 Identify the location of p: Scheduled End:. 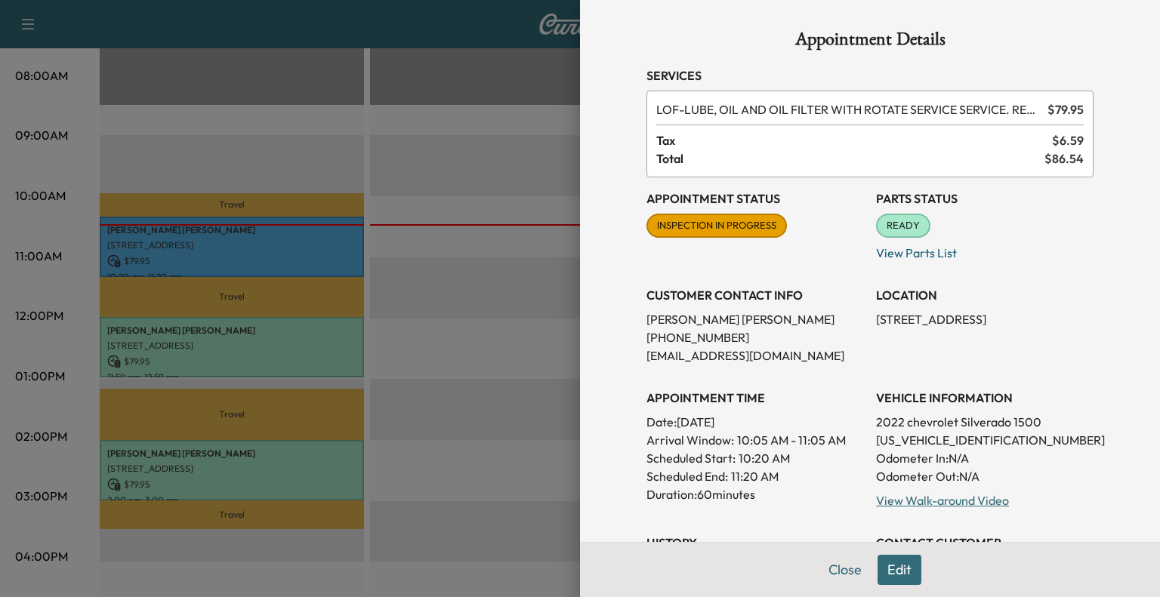
(687, 476).